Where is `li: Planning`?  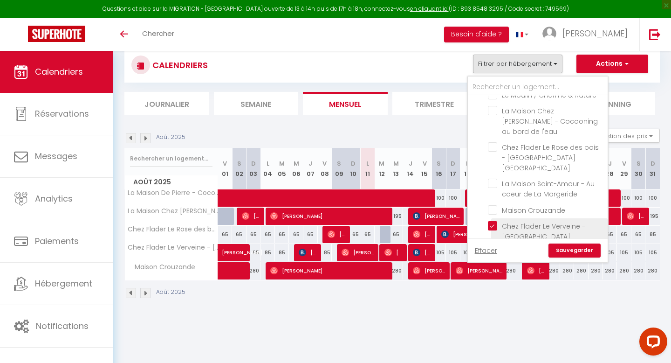 li: Planning is located at coordinates (614, 103).